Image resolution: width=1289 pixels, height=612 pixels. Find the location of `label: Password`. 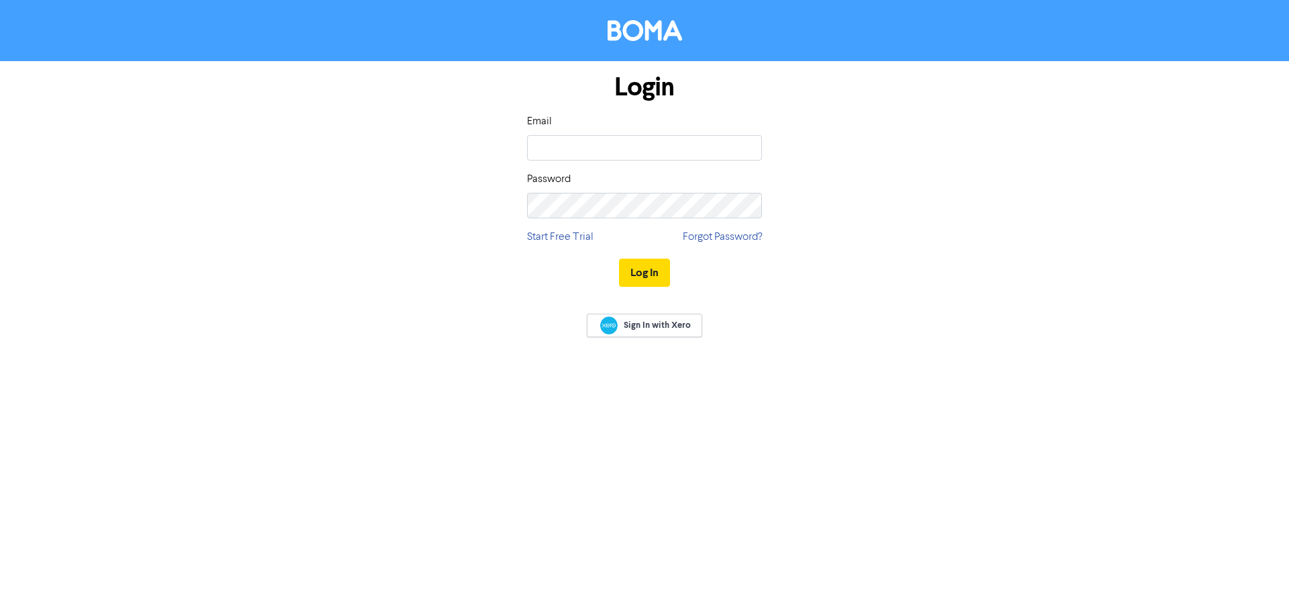

label: Password is located at coordinates (549, 179).